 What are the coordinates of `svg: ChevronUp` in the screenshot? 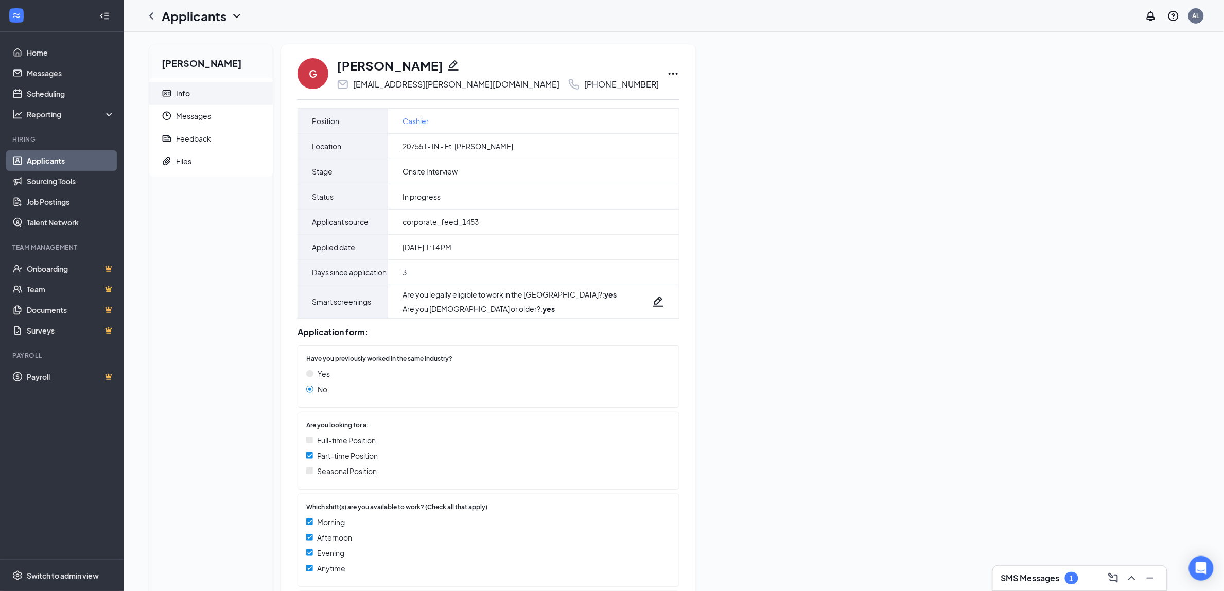 It's located at (1132, 578).